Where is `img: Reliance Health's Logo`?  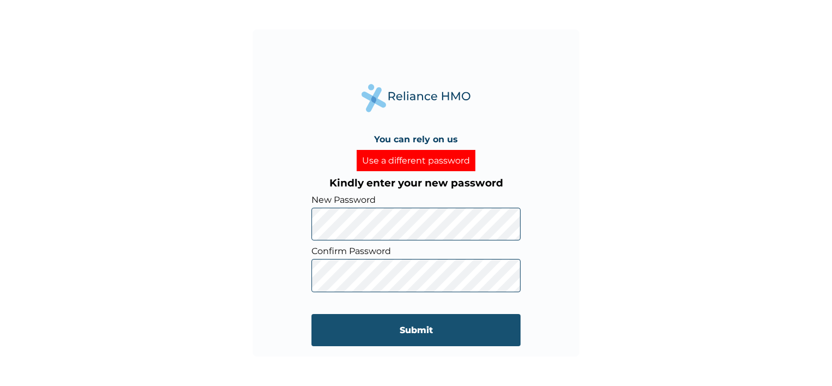 img: Reliance Health's Logo is located at coordinates (416, 98).